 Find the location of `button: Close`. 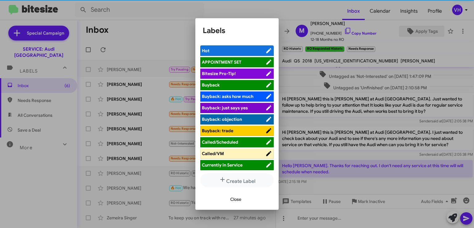

button: Close is located at coordinates (236, 199).